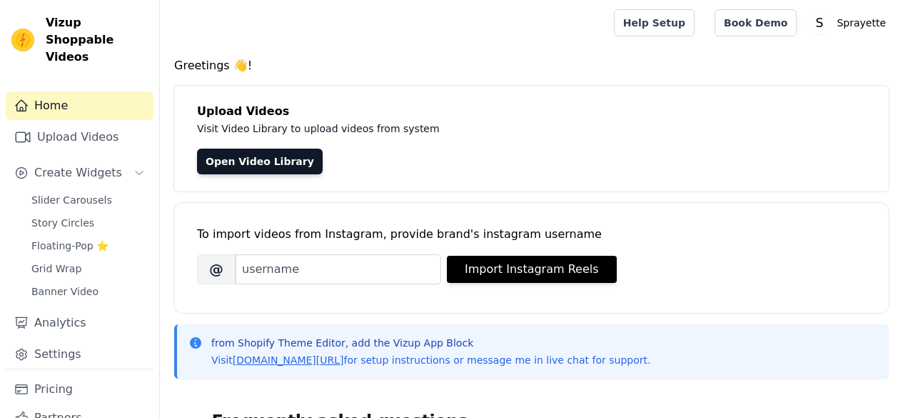  What do you see at coordinates (79, 323) in the screenshot?
I see `a: Analytics` at bounding box center [79, 323].